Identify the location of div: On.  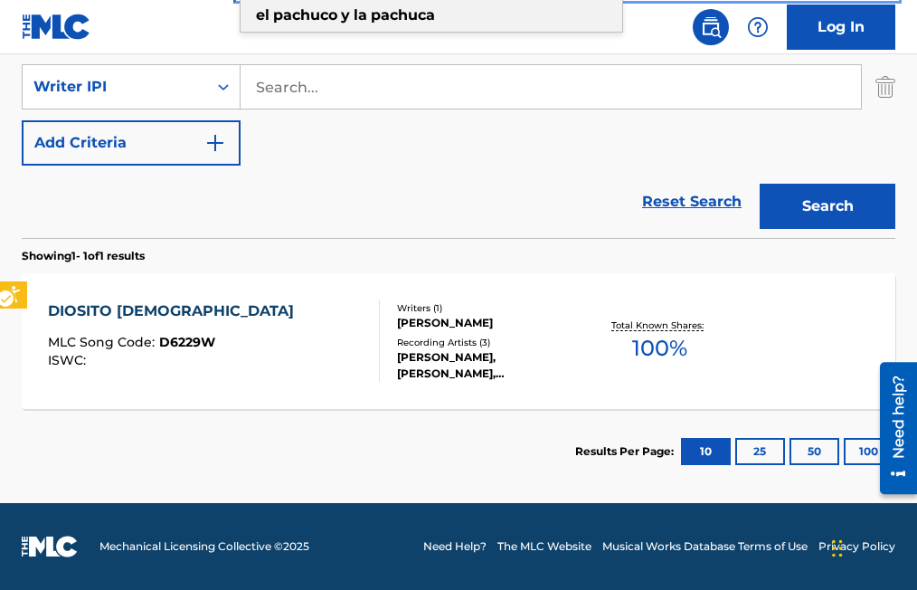
(223, 87).